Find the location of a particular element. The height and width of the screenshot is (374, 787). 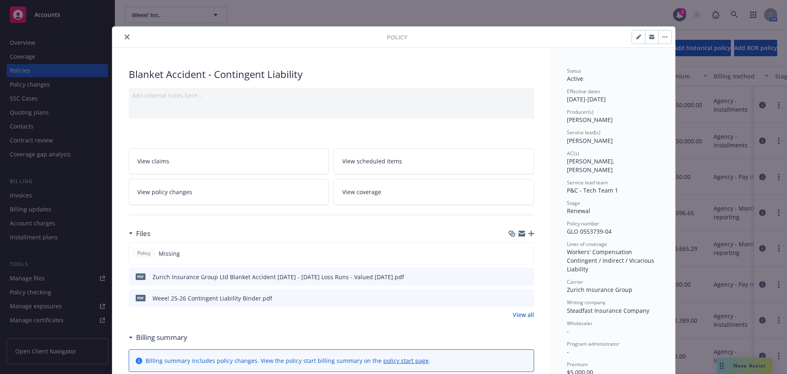

span: GLO 0553739-04 is located at coordinates (589, 231).